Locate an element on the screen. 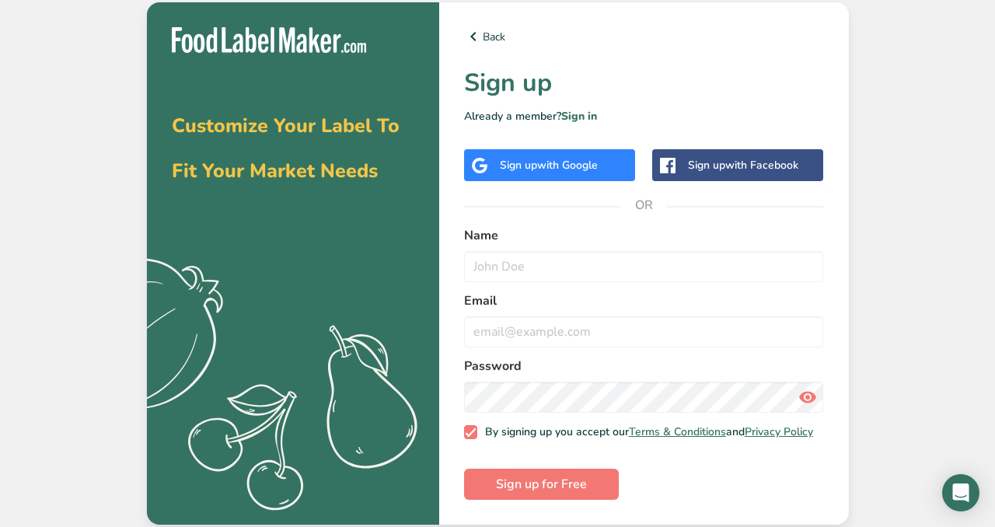 This screenshot has height=527, width=995. span: with Facebook is located at coordinates (762, 165).